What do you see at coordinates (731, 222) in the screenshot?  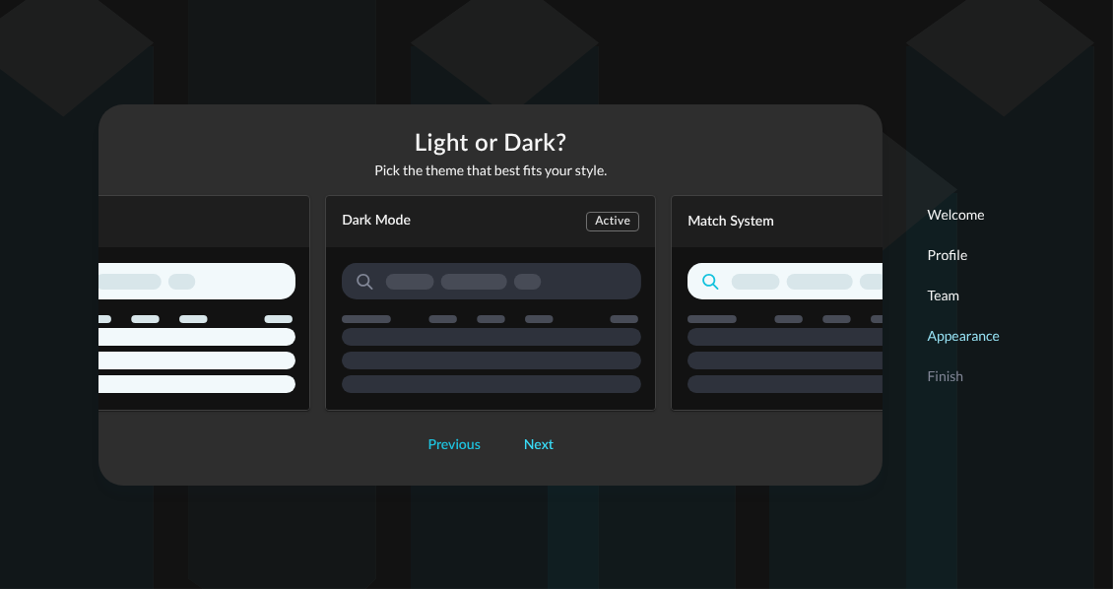 I see `span: Match System` at bounding box center [731, 222].